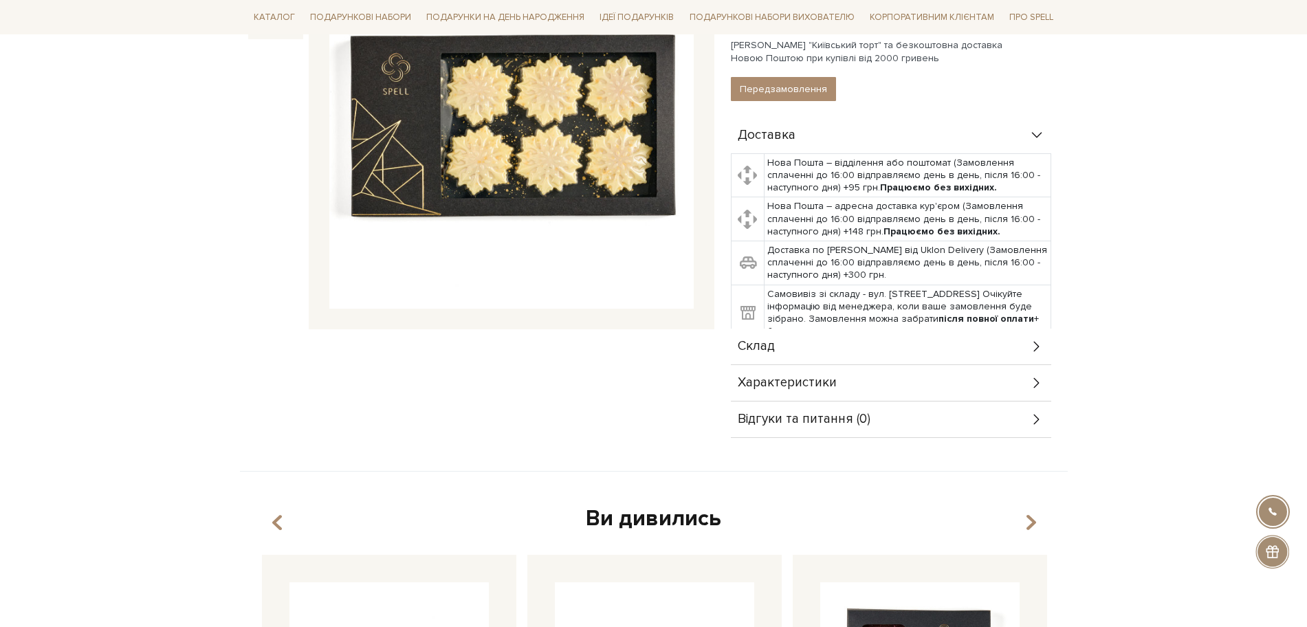  What do you see at coordinates (360, 17) in the screenshot?
I see `a: Подарункові набори` at bounding box center [360, 17].